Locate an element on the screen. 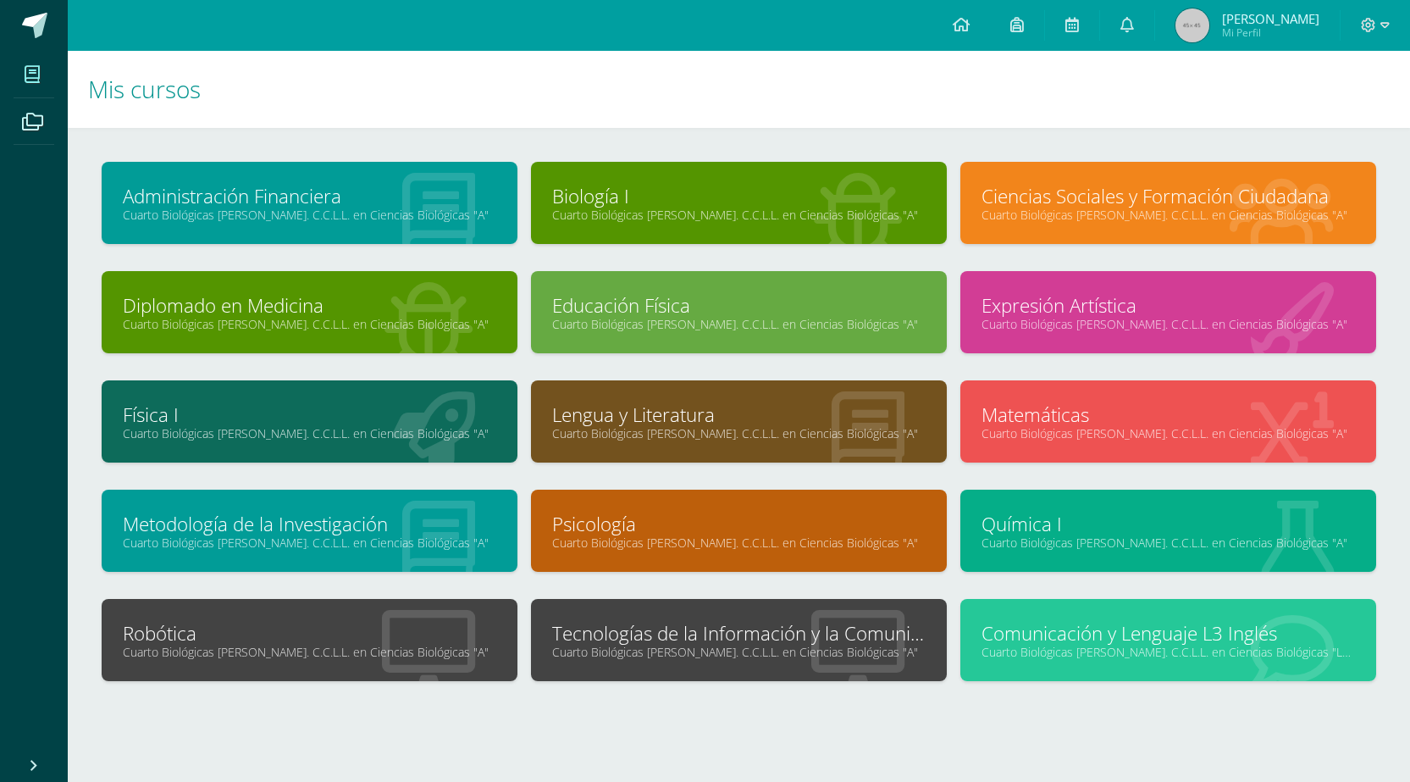 The height and width of the screenshot is (782, 1410). a: Ciencias Sociales y Formación Ciudadana is located at coordinates (1168, 196).